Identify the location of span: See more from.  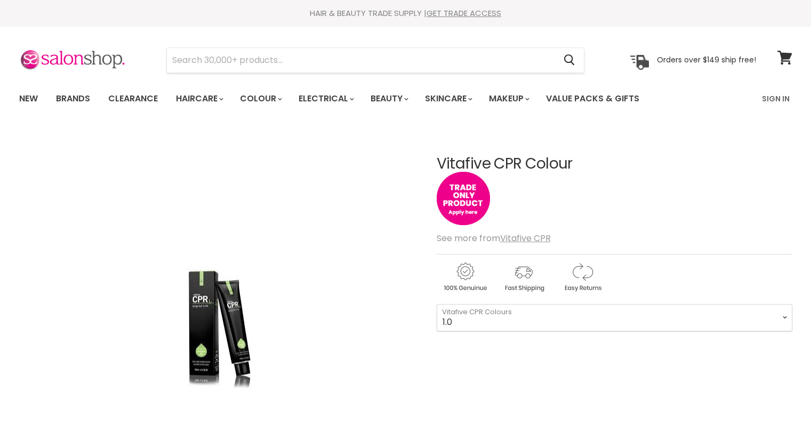
(494, 238).